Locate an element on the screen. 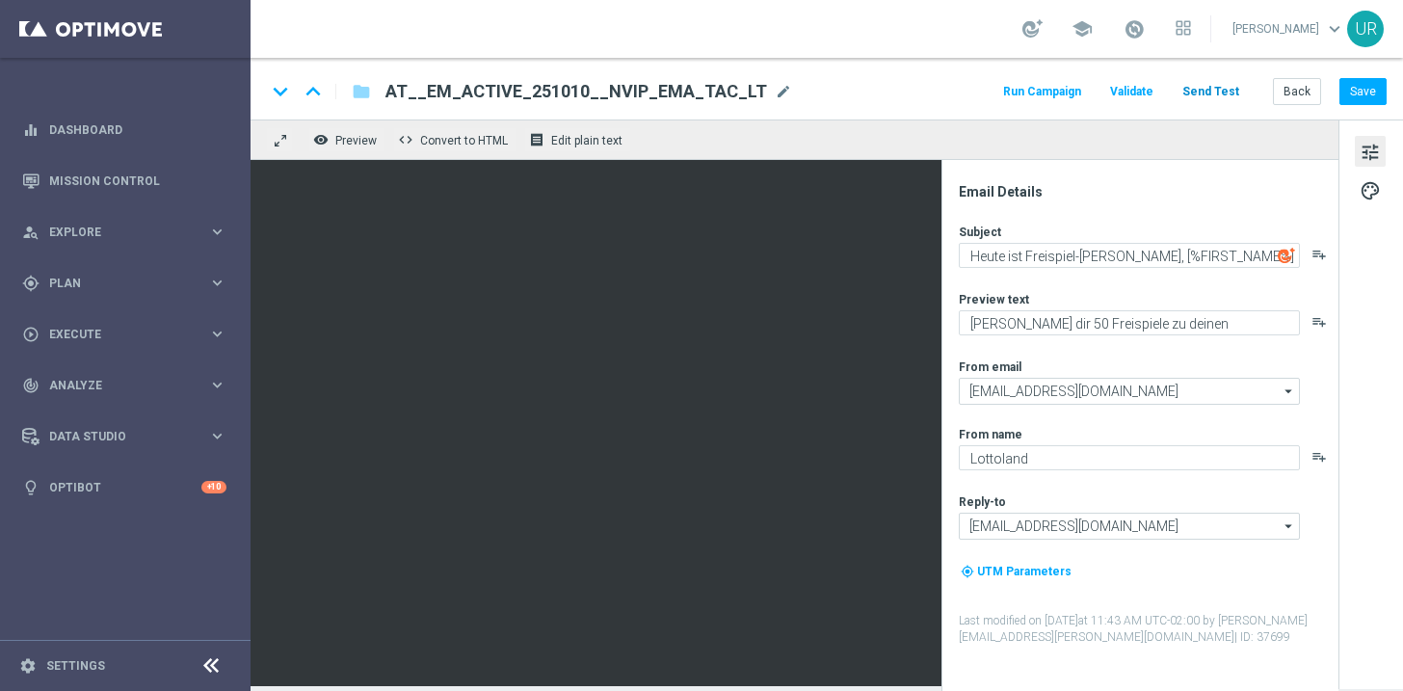 The width and height of the screenshot is (1403, 691). div: person_search Explore keyboard_arrow_right is located at coordinates (124, 232).